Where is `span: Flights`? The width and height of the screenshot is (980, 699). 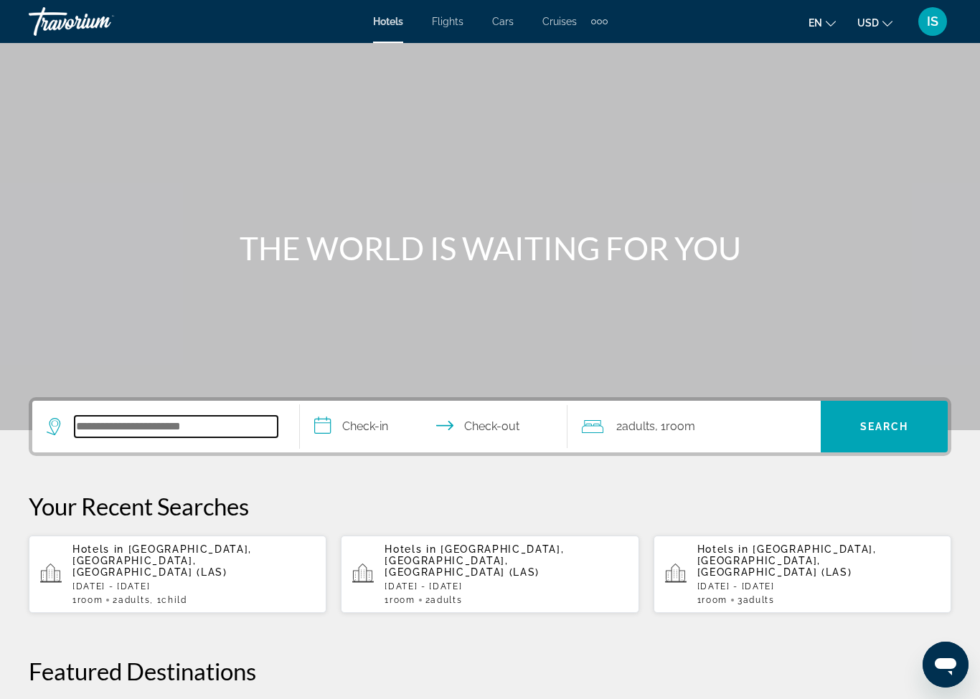
span: Flights is located at coordinates (447, 22).